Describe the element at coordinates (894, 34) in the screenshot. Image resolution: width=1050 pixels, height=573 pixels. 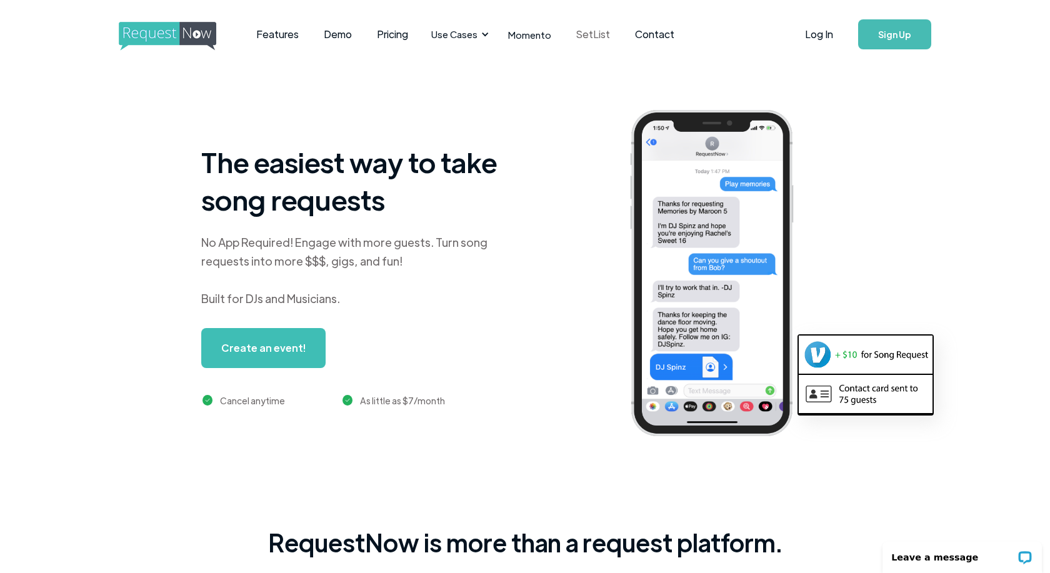
I see `a: Sign Up` at that location.